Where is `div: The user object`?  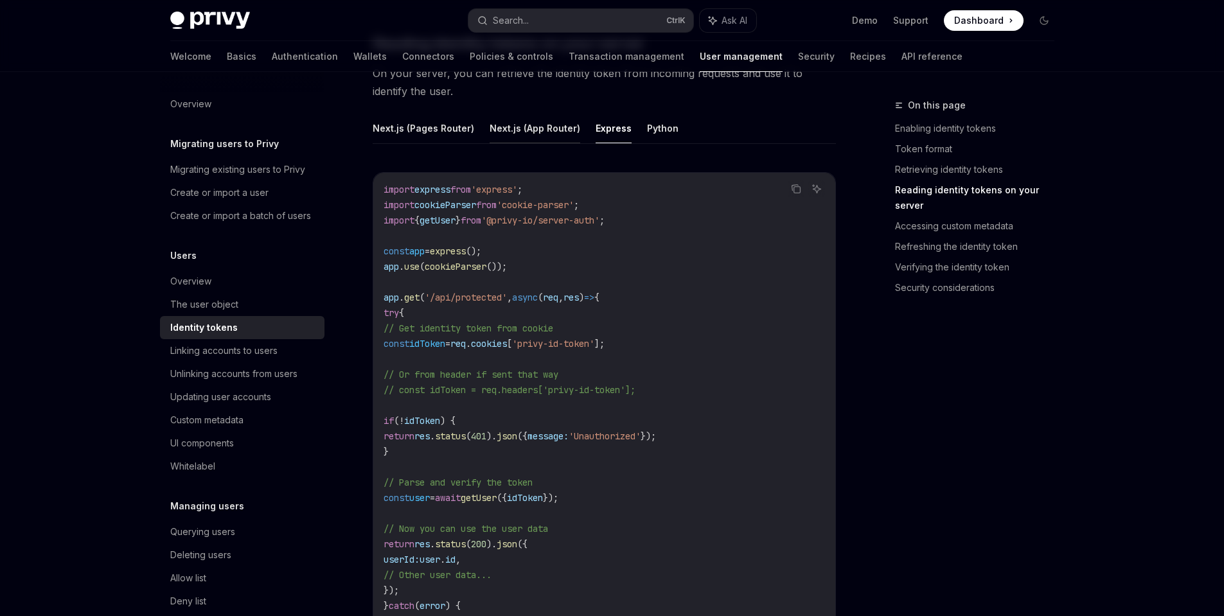 div: The user object is located at coordinates (204, 305).